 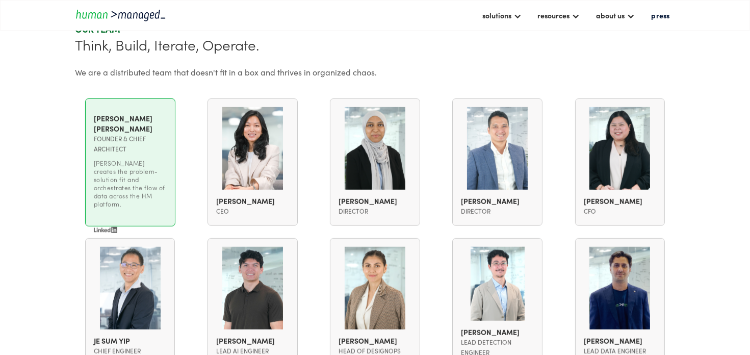 What do you see at coordinates (121, 15) in the screenshot?
I see `a: home` at bounding box center [121, 15].